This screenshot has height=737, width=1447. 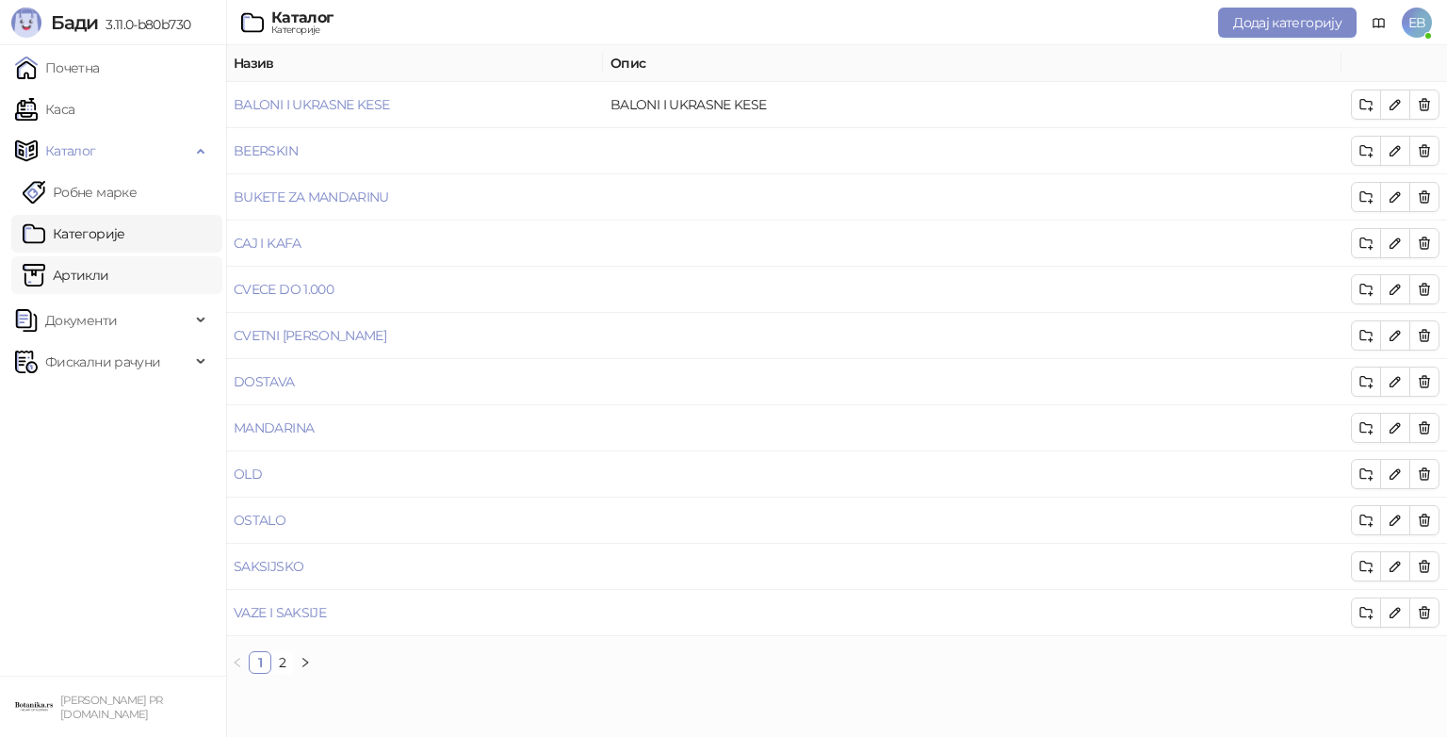 What do you see at coordinates (284, 289) in the screenshot?
I see `a: CVECE DO 1.000` at bounding box center [284, 289].